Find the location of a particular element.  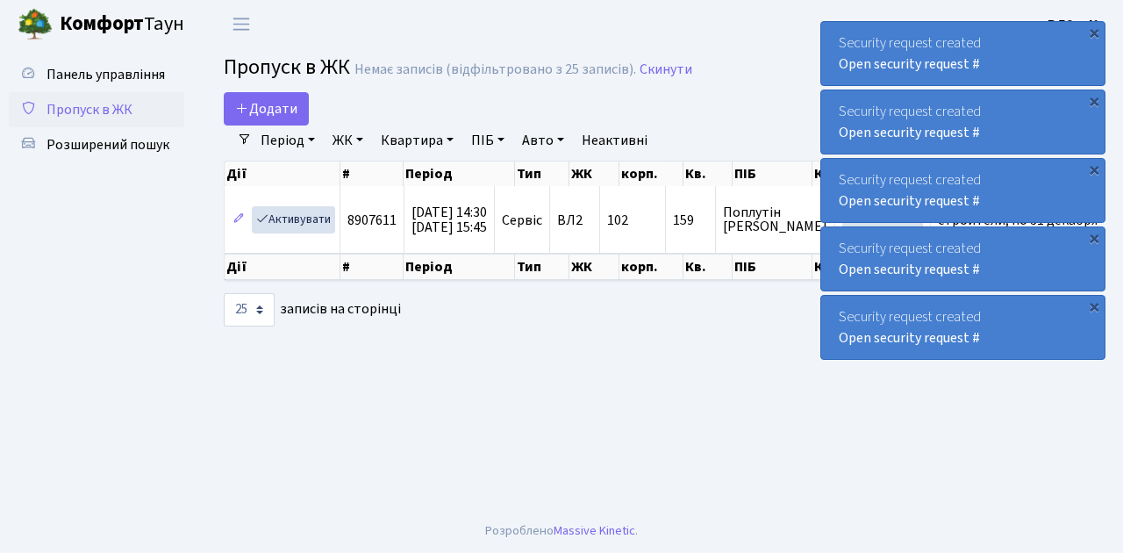

span: Додати is located at coordinates (266, 109).